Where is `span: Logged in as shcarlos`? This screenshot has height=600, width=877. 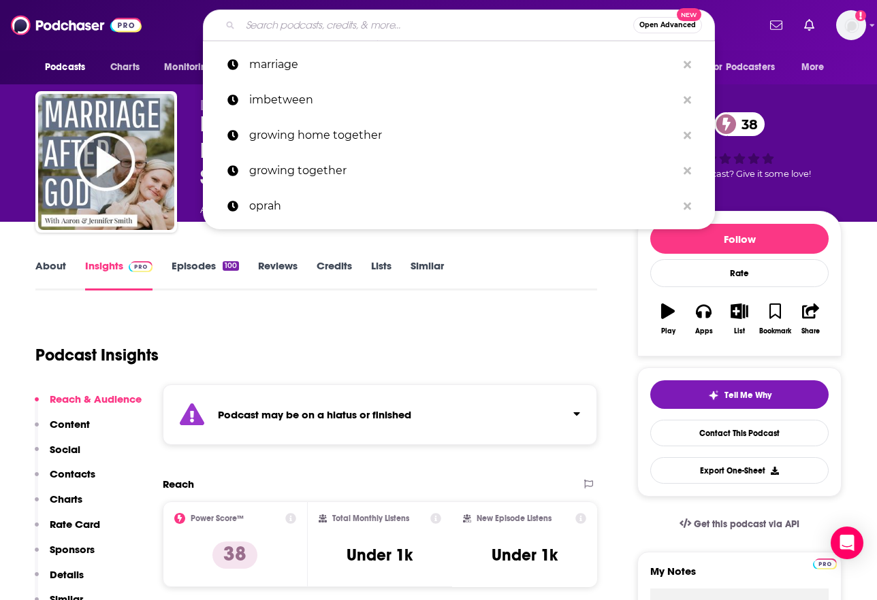 span: Logged in as shcarlos is located at coordinates (851, 25).